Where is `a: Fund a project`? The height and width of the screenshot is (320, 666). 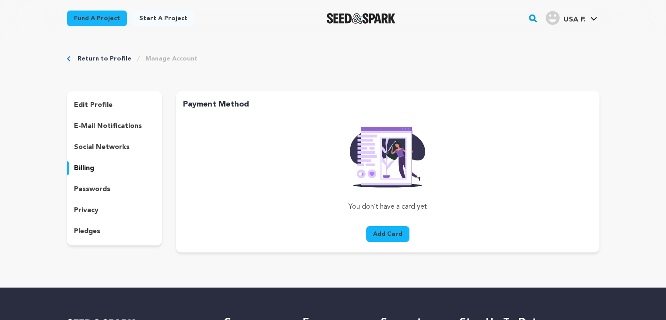
a: Fund a project is located at coordinates (97, 18).